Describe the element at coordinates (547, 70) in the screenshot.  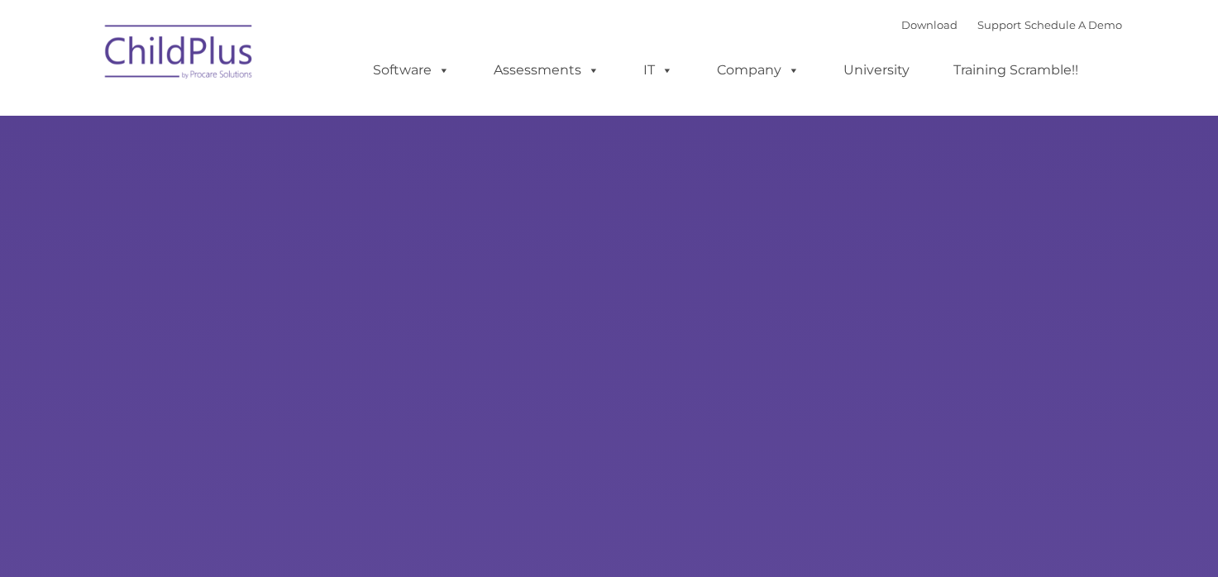
I see `a: Assessments` at that location.